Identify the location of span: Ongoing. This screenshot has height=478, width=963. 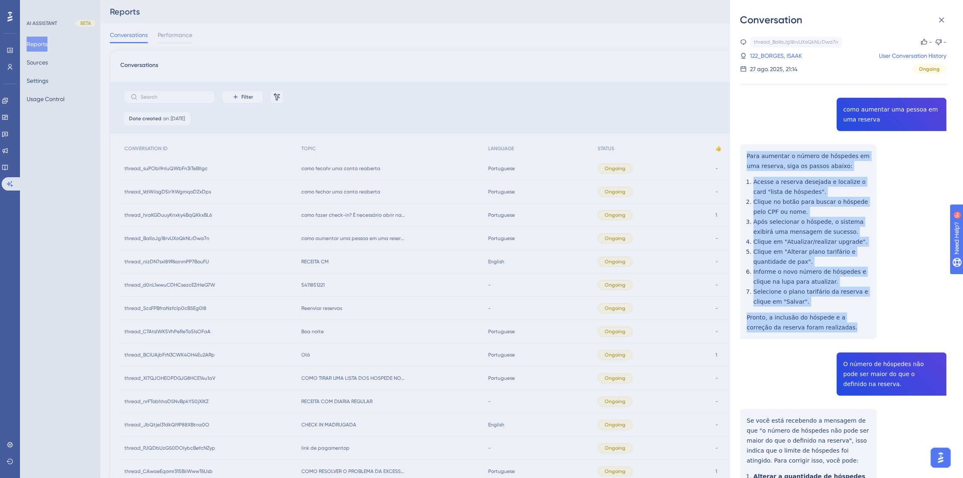
(930, 69).